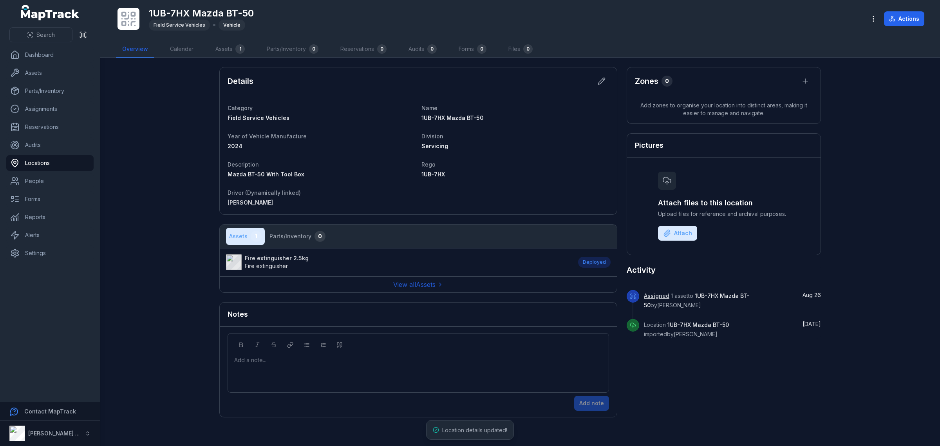 Image resolution: width=940 pixels, height=446 pixels. Describe the element at coordinates (45, 35) in the screenshot. I see `span: Search` at that location.